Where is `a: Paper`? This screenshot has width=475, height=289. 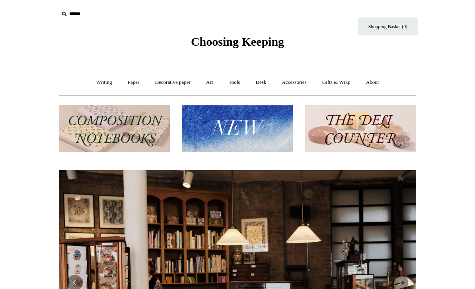 a: Paper is located at coordinates (134, 82).